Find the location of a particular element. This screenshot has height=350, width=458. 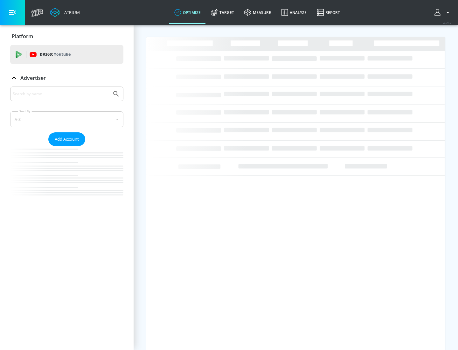

p: Youtube is located at coordinates (62, 54).